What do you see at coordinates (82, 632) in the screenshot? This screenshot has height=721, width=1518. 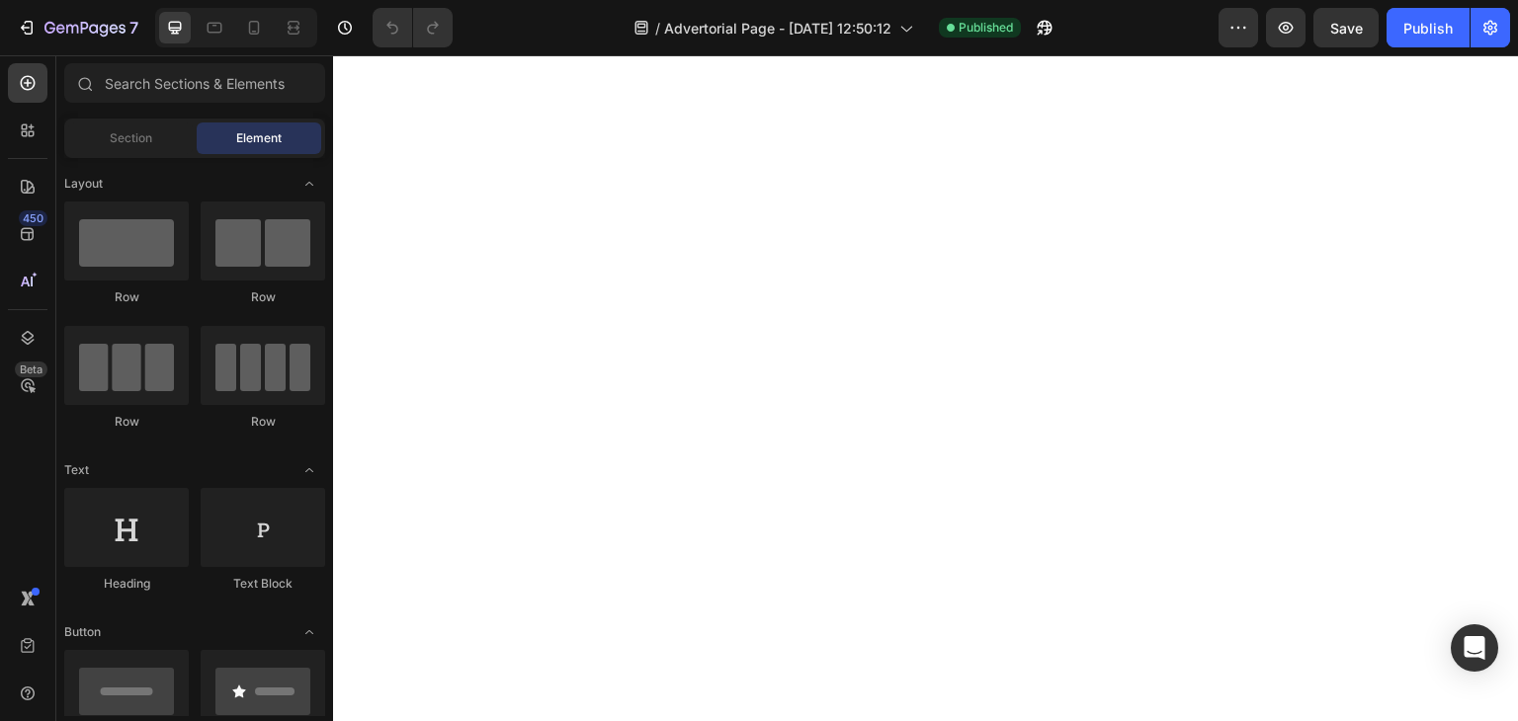 I see `span: Button` at bounding box center [82, 632].